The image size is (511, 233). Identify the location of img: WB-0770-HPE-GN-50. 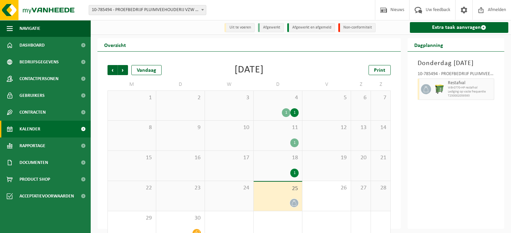
(439, 89).